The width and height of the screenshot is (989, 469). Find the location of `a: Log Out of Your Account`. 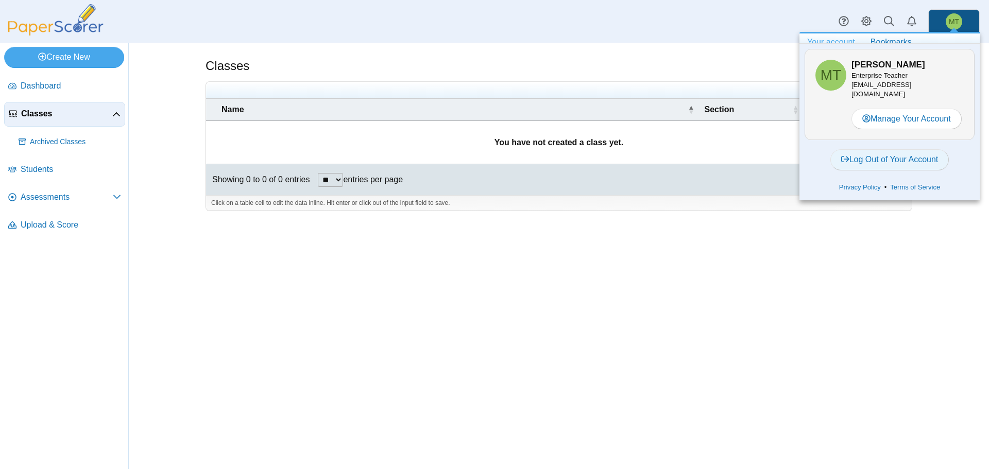

a: Log Out of Your Account is located at coordinates (890, 160).